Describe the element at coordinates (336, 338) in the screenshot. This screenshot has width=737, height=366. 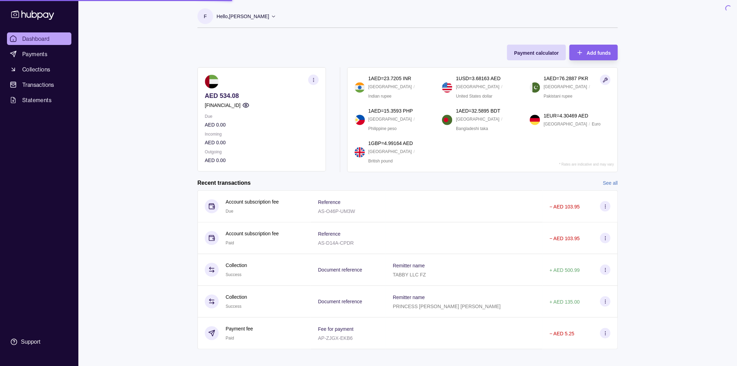
I see `p: AP-ZJGX-EKB6` at that location.